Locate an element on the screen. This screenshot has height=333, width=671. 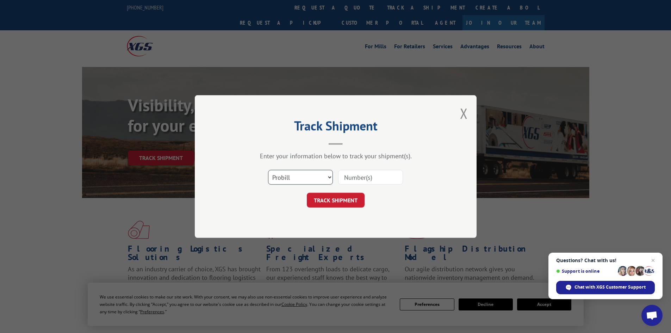
span: Questions? Chat with us! is located at coordinates (606, 260).